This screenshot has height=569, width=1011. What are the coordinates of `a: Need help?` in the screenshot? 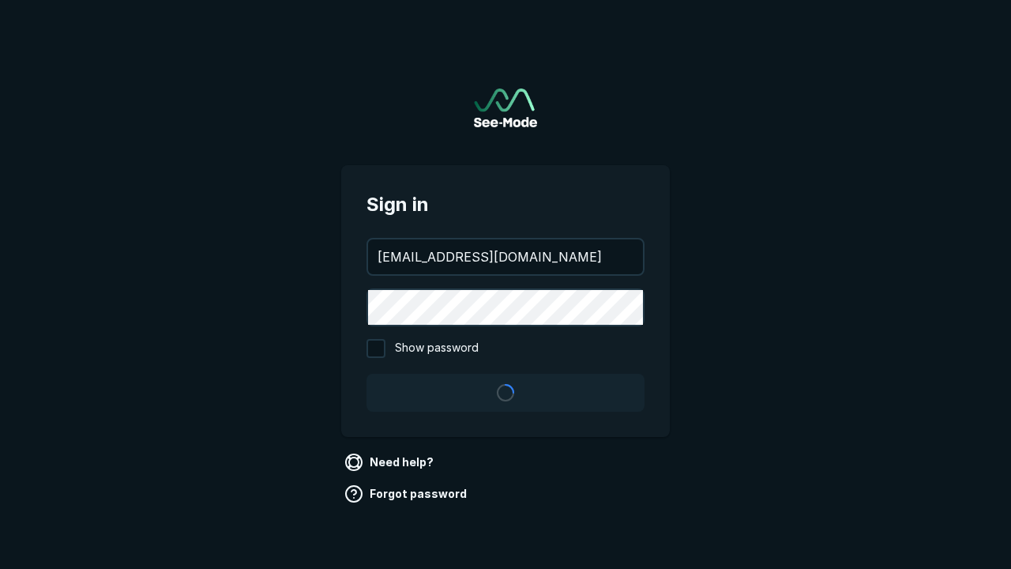 It's located at (390, 462).